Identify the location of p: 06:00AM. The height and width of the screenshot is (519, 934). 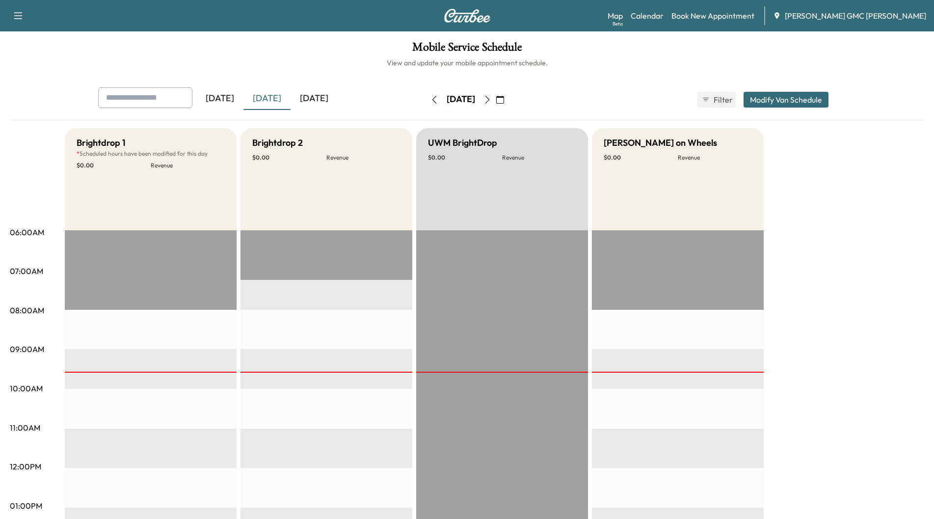
(27, 232).